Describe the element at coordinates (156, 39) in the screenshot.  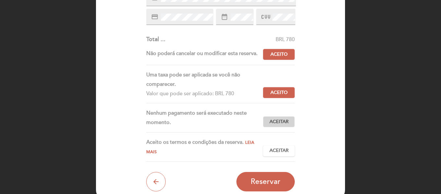
I see `span: Total ...` at that location.